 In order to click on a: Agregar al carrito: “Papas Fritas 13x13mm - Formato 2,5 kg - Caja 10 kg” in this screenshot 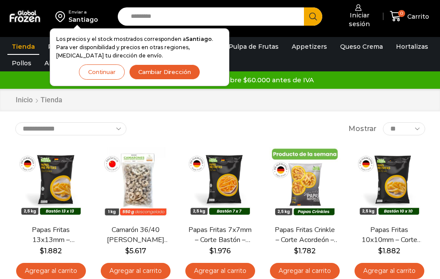, I will do `click(51, 271)`.